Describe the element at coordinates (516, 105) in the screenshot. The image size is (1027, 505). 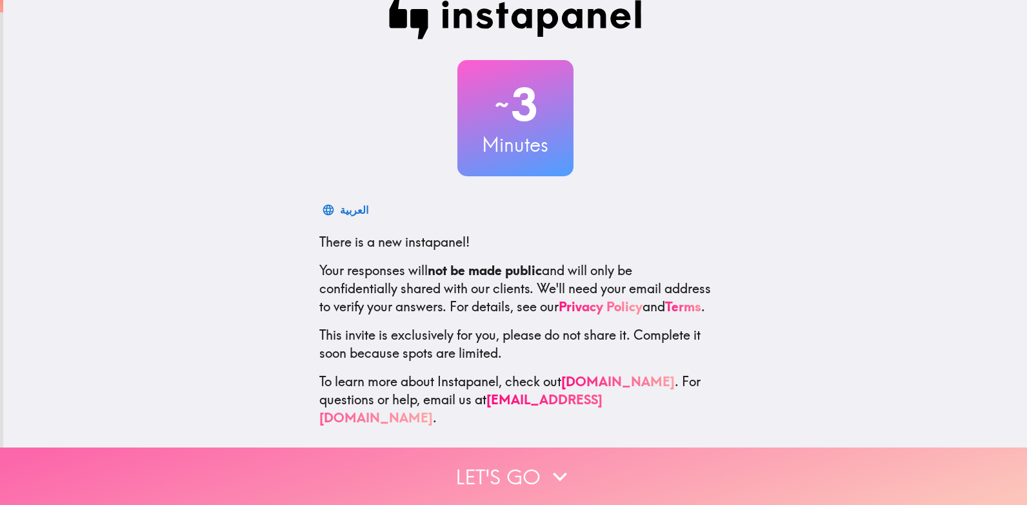
I see `h2: 3` at that location.